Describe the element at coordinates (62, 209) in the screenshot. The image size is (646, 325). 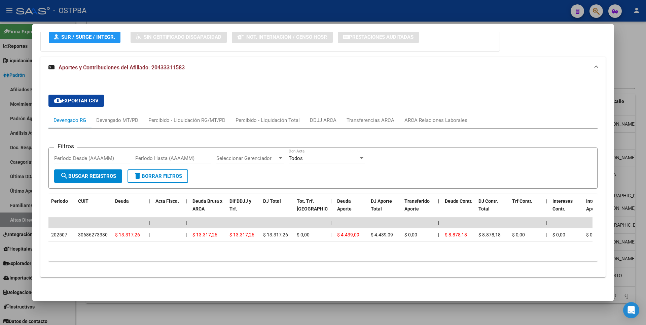
I see `datatable-header-cell: Período` at that location.